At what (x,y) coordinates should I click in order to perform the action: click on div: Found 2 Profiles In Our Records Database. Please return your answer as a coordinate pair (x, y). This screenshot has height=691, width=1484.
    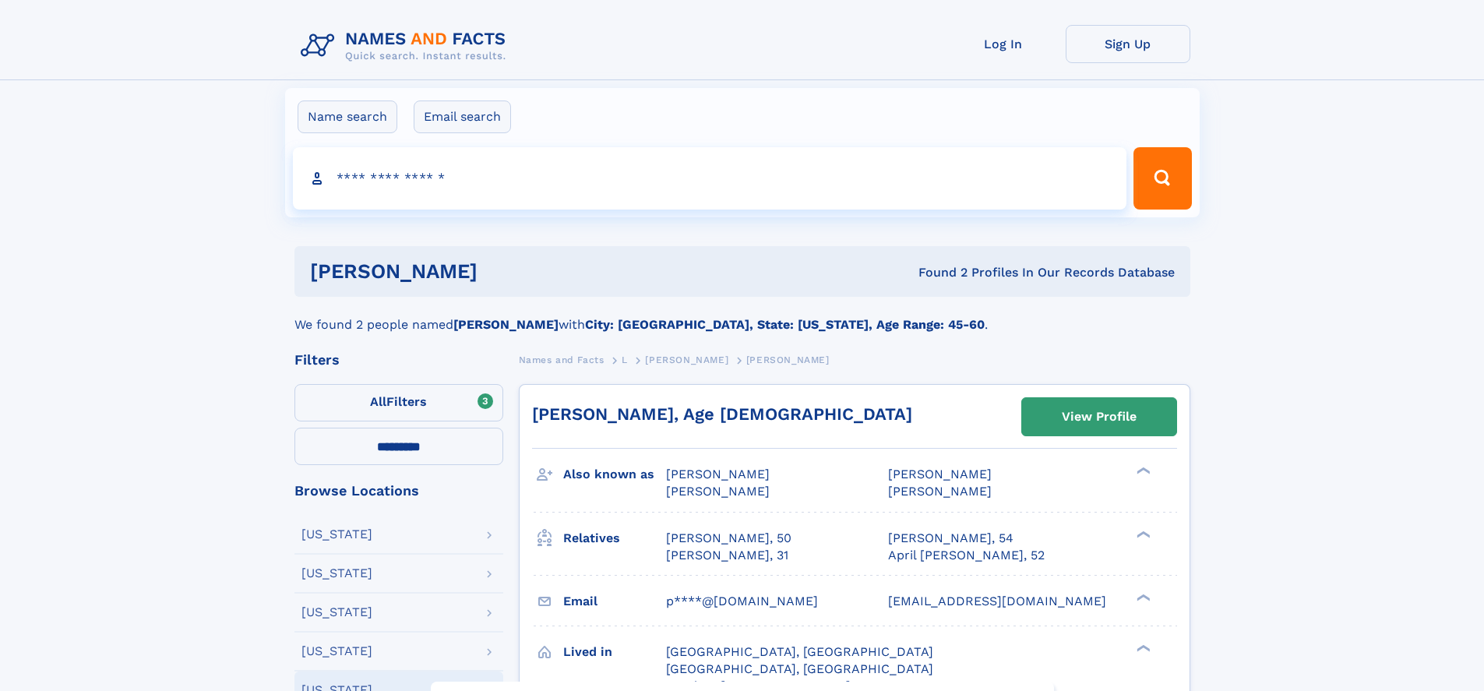
    Looking at the image, I should click on (936, 273).